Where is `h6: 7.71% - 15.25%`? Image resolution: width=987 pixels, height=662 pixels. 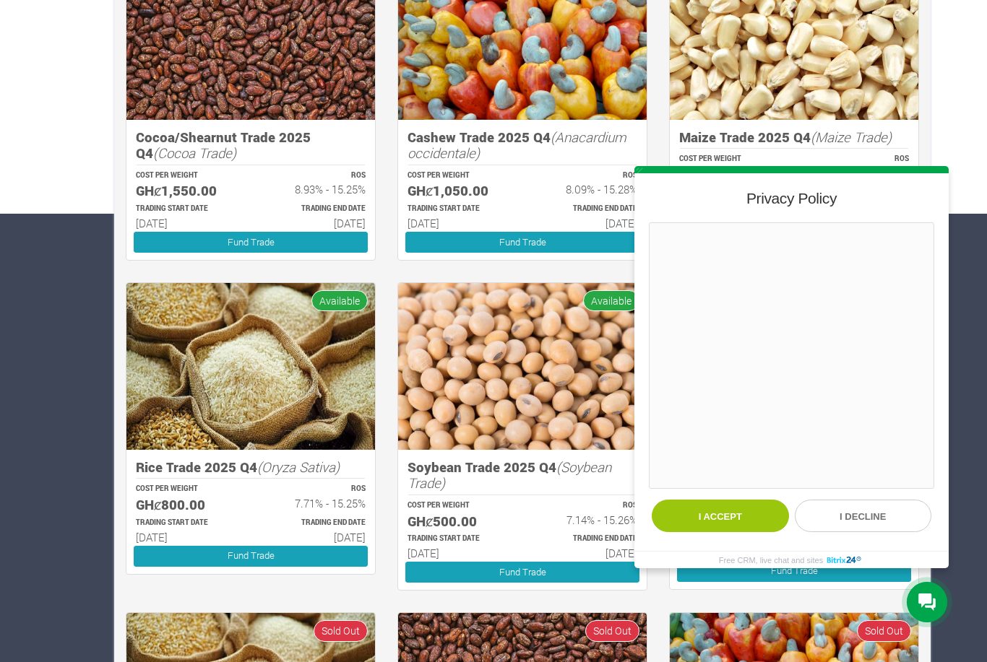 h6: 7.71% - 15.25% is located at coordinates (314, 503).